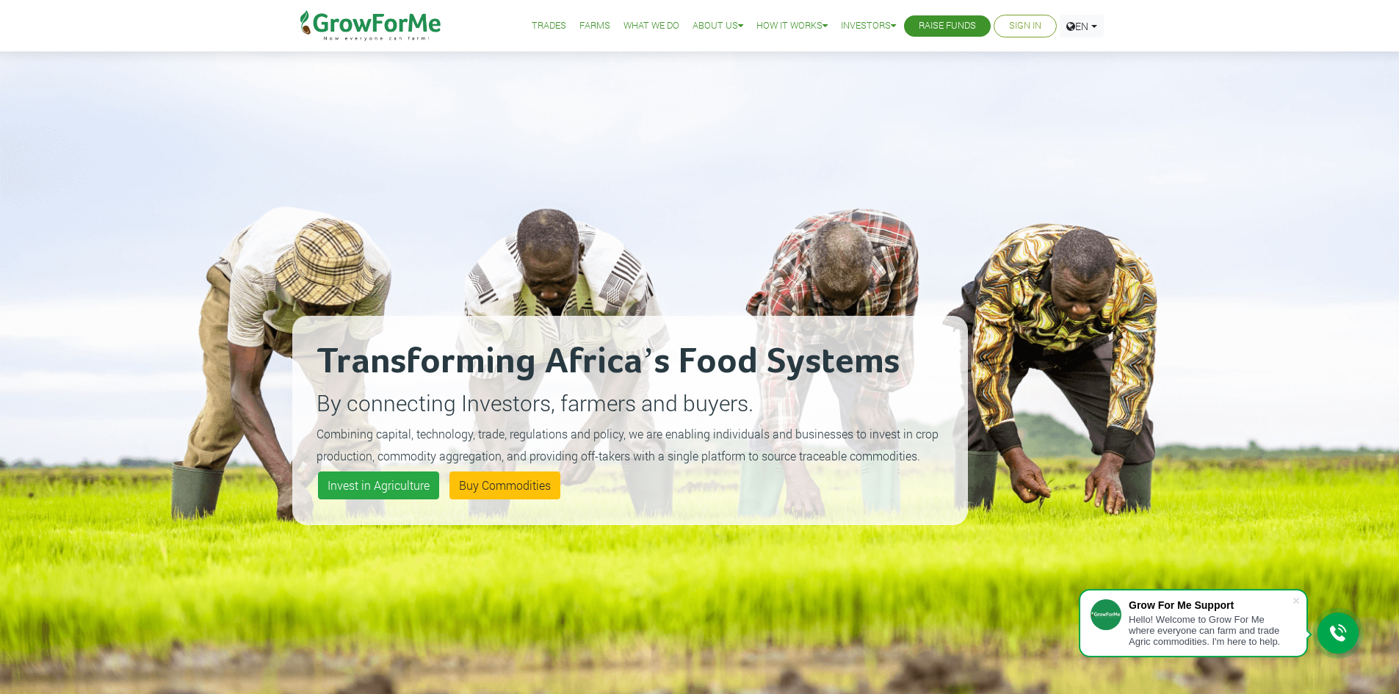 The image size is (1399, 694). Describe the element at coordinates (947, 26) in the screenshot. I see `a: Raise Funds` at that location.